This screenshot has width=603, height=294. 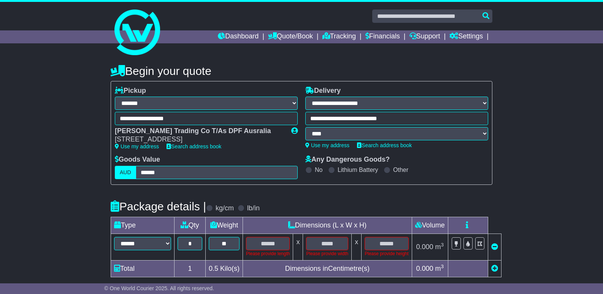 I want to click on label: Pickup, so click(x=130, y=91).